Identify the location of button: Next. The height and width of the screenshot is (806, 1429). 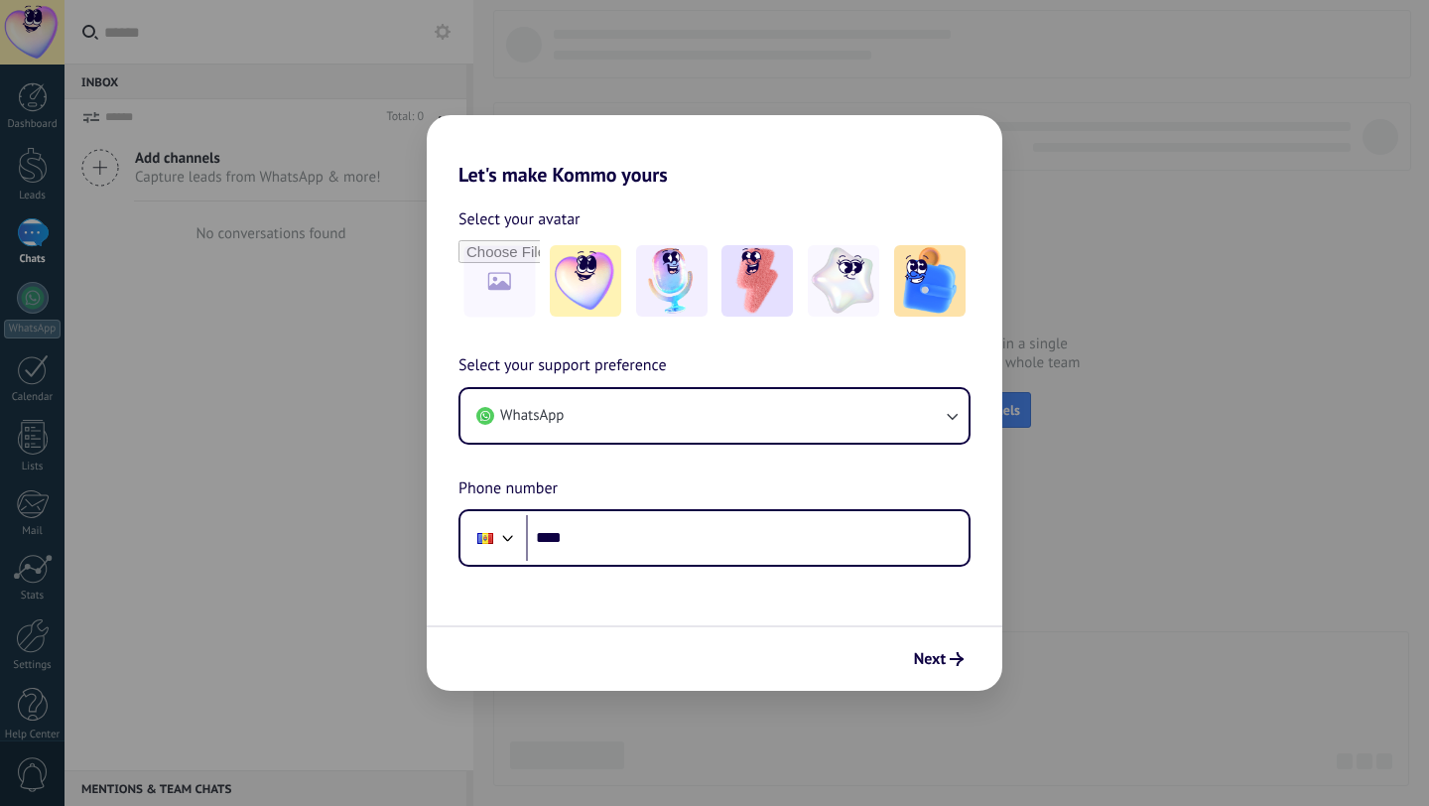
(938, 659).